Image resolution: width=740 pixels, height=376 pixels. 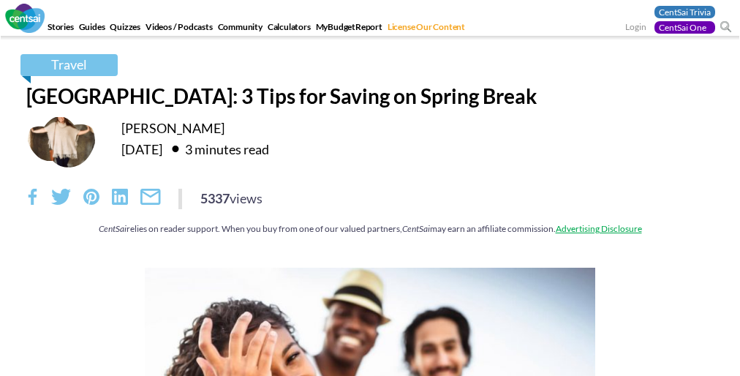 What do you see at coordinates (231, 198) in the screenshot?
I see `div: 5337` at bounding box center [231, 198].